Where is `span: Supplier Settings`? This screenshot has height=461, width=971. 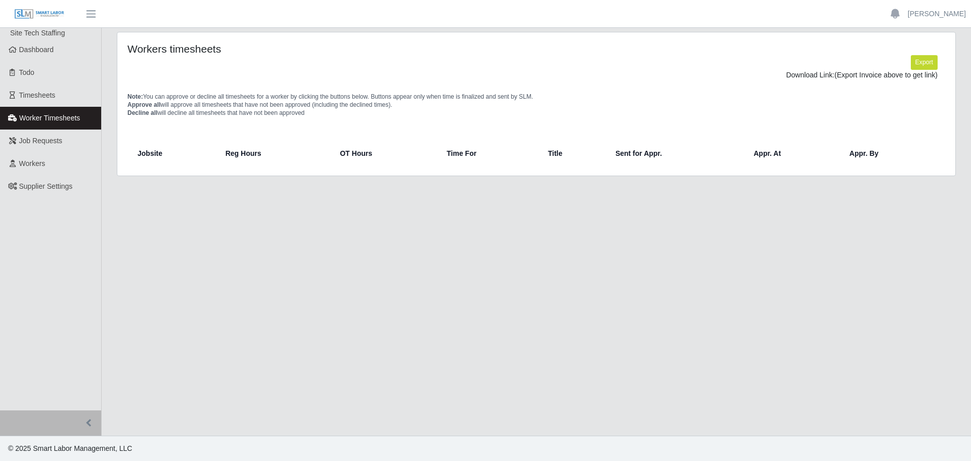
span: Supplier Settings is located at coordinates (46, 186).